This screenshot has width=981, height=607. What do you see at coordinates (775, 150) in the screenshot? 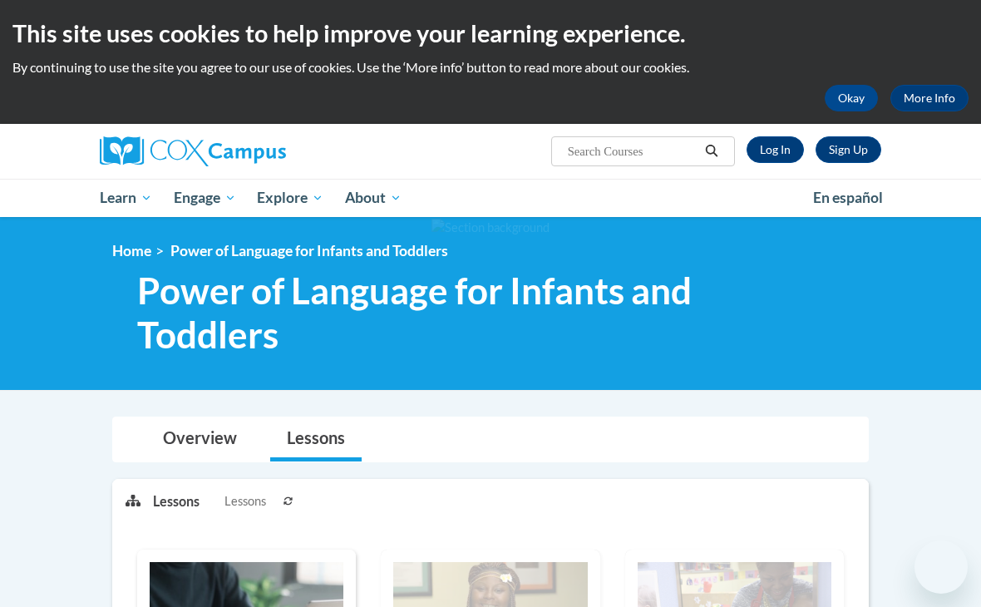
I see `a: Log In` at bounding box center [775, 150].